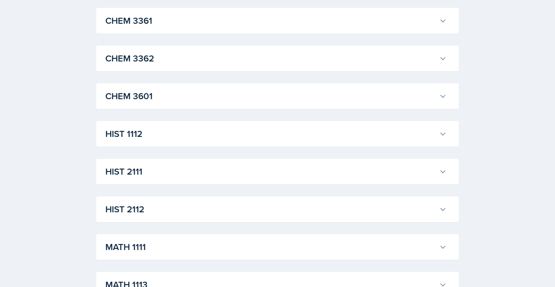 The width and height of the screenshot is (555, 287). I want to click on h3: CHEM 3362, so click(271, 59).